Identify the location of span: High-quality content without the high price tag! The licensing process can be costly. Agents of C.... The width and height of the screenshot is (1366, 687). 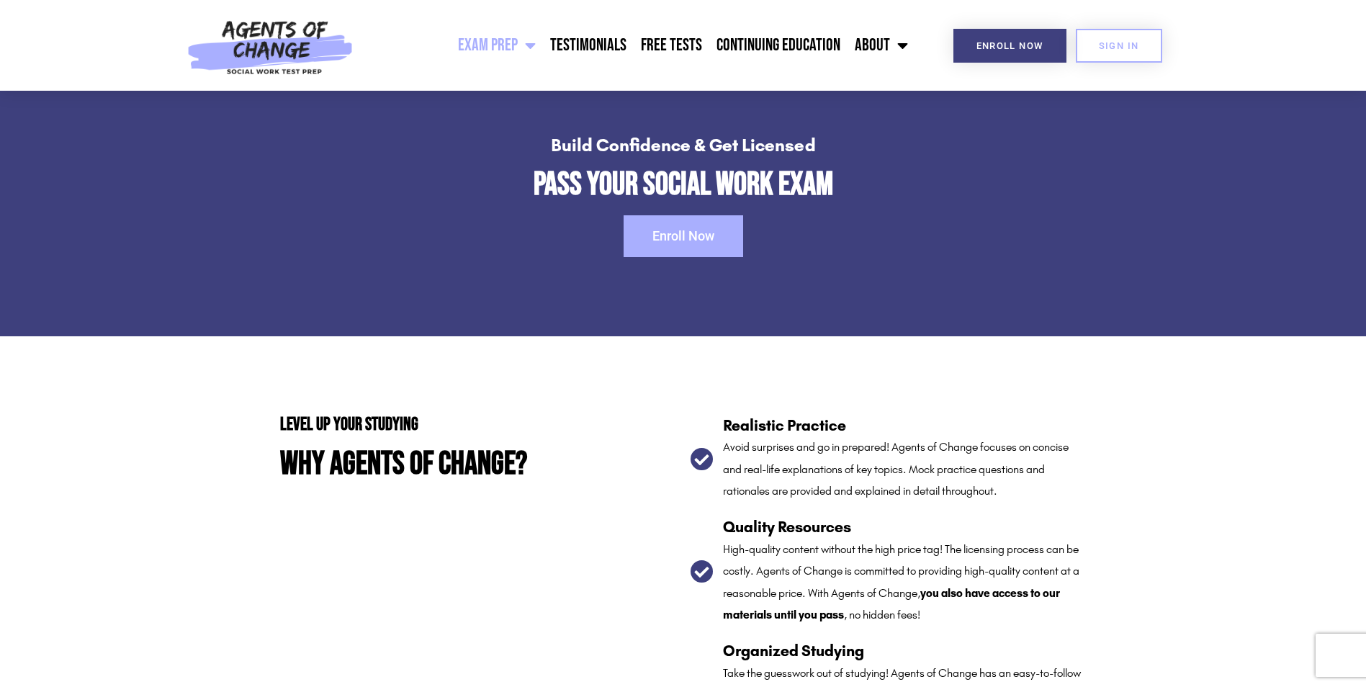
(901, 582).